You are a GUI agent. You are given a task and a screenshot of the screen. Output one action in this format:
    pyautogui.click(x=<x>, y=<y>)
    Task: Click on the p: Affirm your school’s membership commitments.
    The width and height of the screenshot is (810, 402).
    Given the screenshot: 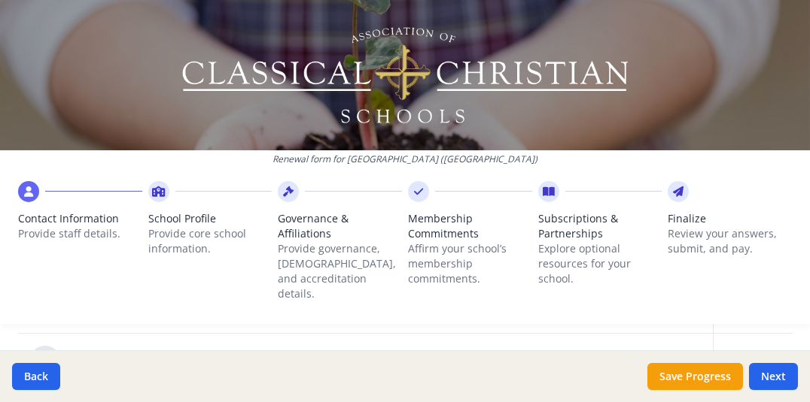 What is the action you would take?
    pyautogui.click(x=469, y=264)
    